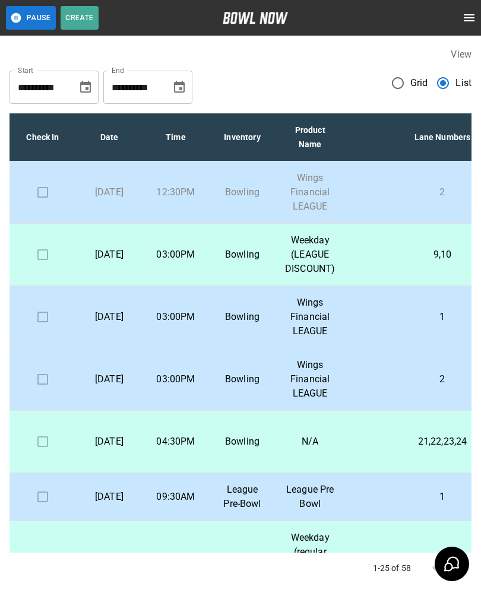  Describe the element at coordinates (80, 18) in the screenshot. I see `button: Create` at that location.